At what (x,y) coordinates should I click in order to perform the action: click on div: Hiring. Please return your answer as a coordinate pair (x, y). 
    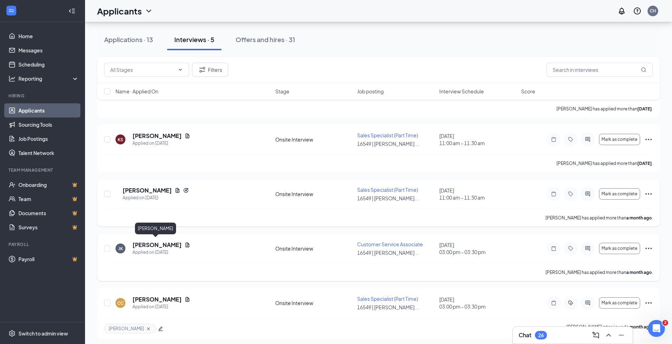
    Looking at the image, I should click on (43, 96).